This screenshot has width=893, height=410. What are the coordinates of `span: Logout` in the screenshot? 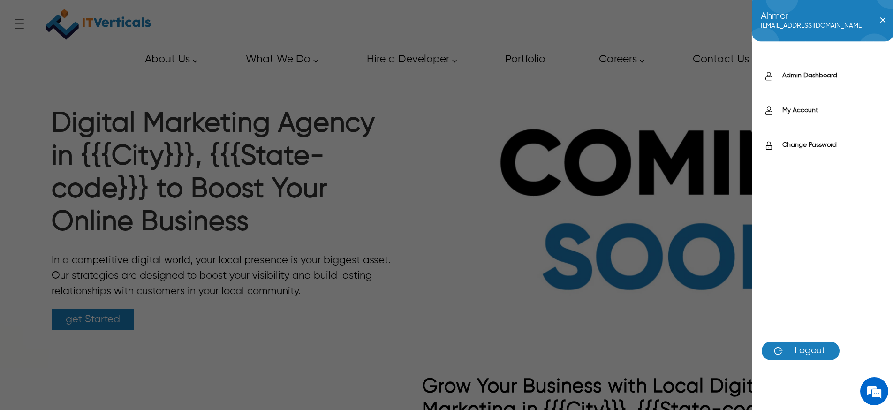 It's located at (803, 351).